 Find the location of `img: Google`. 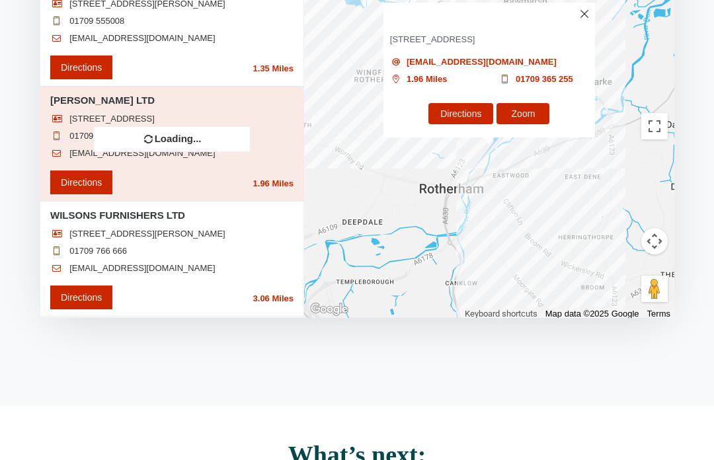

img: Google is located at coordinates (329, 309).